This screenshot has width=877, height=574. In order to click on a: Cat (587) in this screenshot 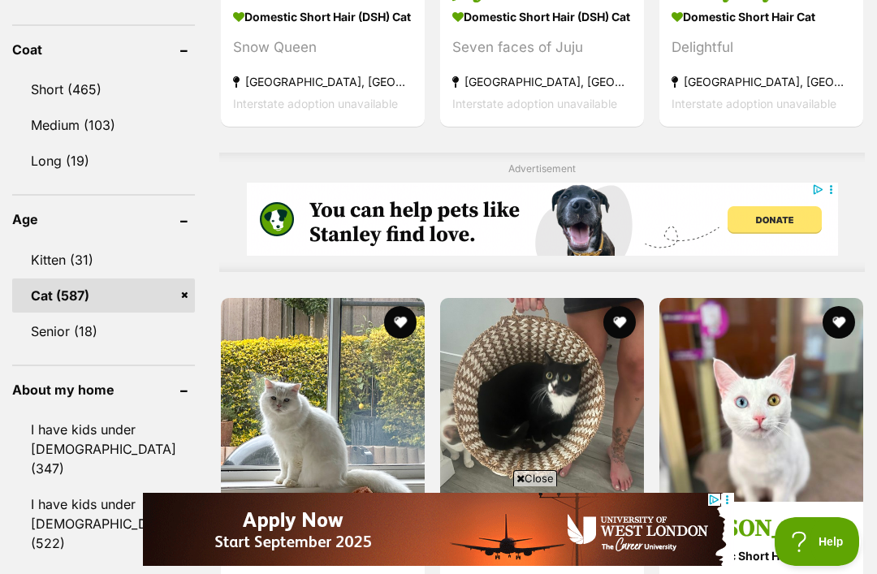, I will do `click(103, 296)`.